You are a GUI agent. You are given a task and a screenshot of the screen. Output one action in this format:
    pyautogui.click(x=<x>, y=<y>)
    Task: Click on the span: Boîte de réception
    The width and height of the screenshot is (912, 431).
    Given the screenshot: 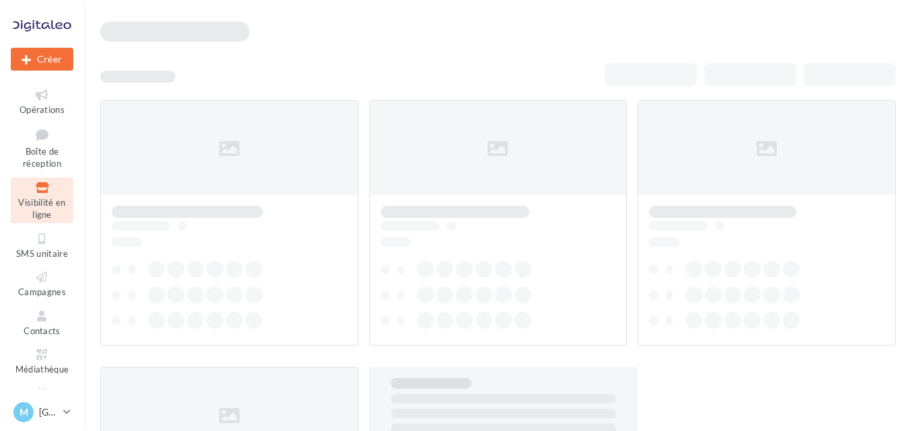 What is the action you would take?
    pyautogui.click(x=42, y=157)
    